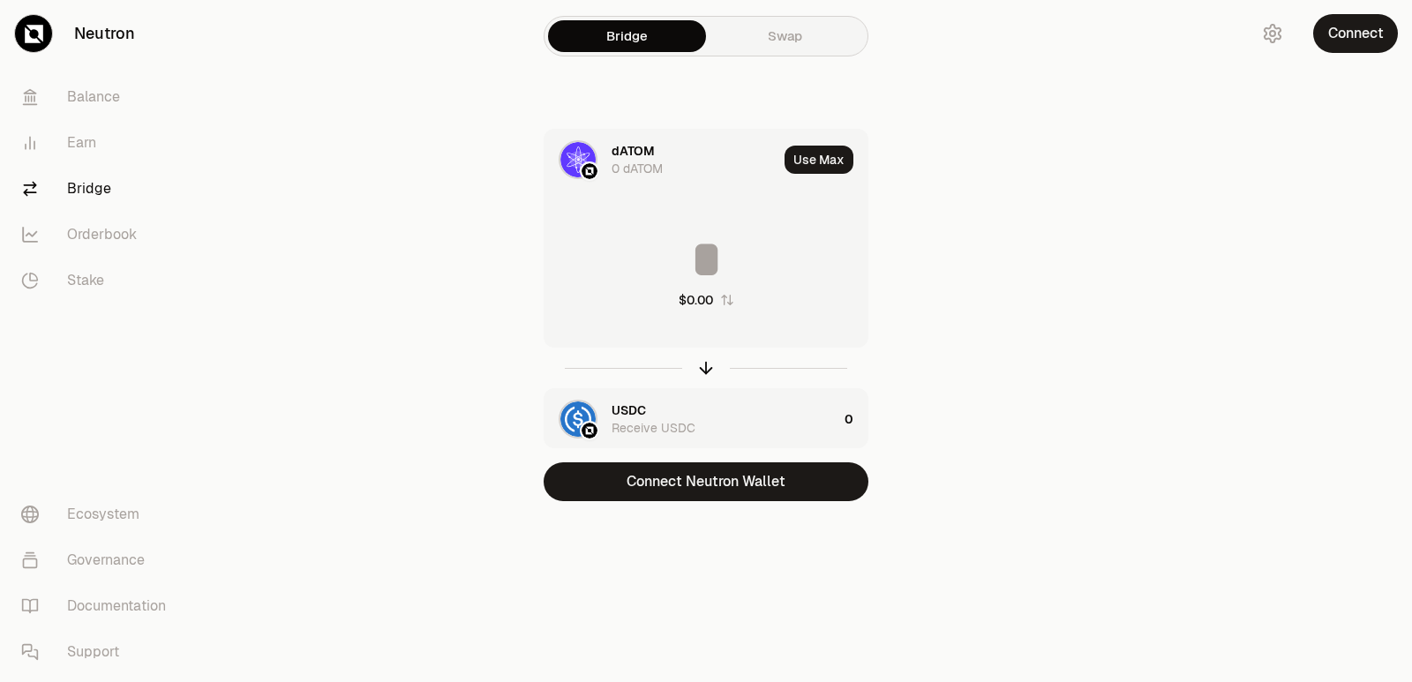  I want to click on a: Governance, so click(99, 560).